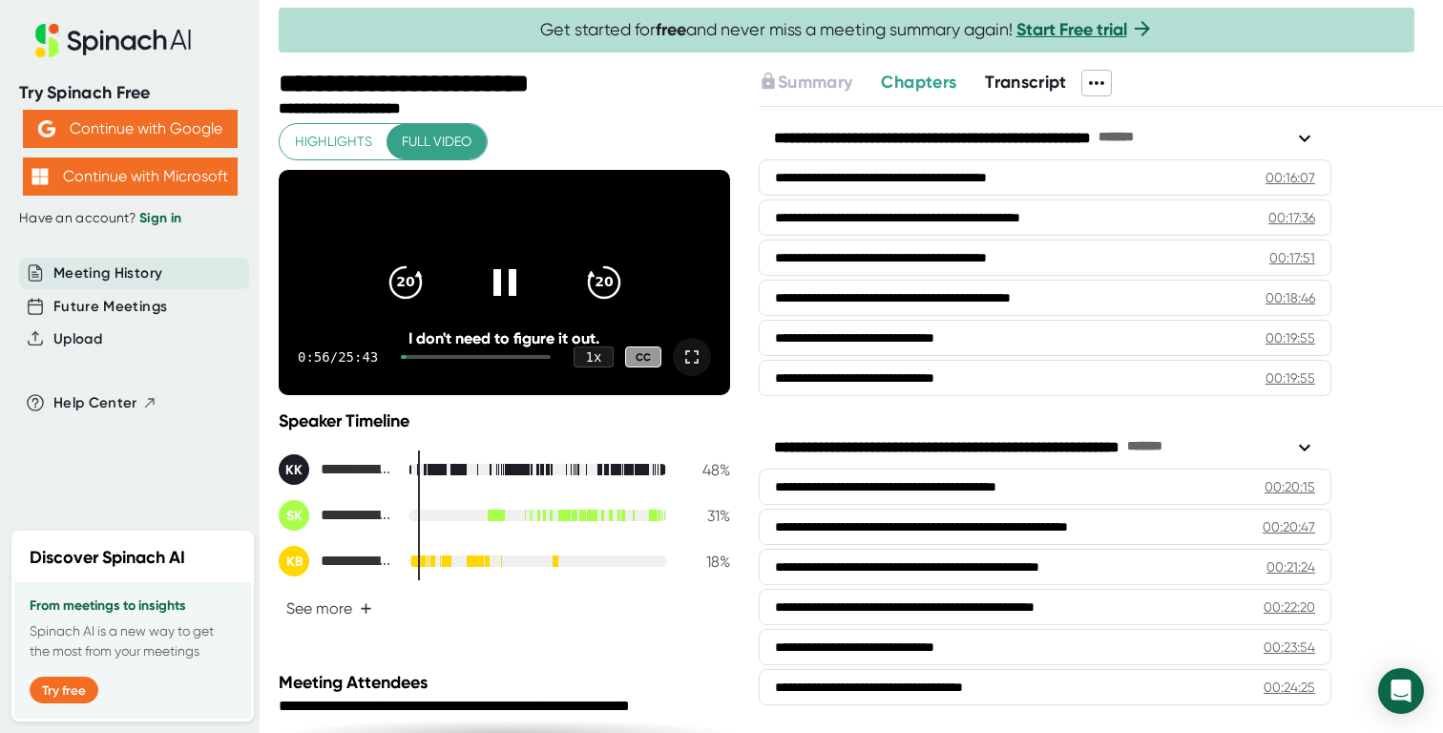 This screenshot has height=733, width=1443. Describe the element at coordinates (504, 338) in the screenshot. I see `div: I don't need to figure it out.` at that location.